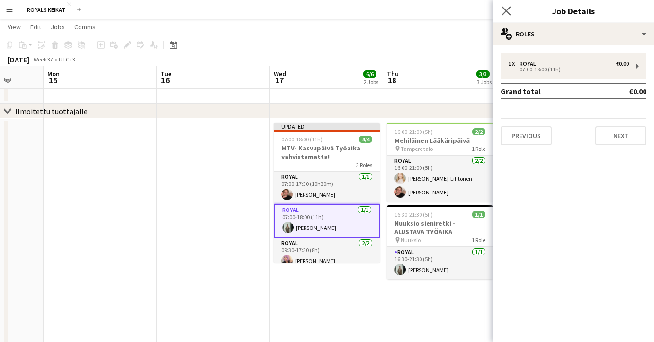 This screenshot has width=654, height=342. What do you see at coordinates (58, 27) in the screenshot?
I see `span: Jobs` at bounding box center [58, 27].